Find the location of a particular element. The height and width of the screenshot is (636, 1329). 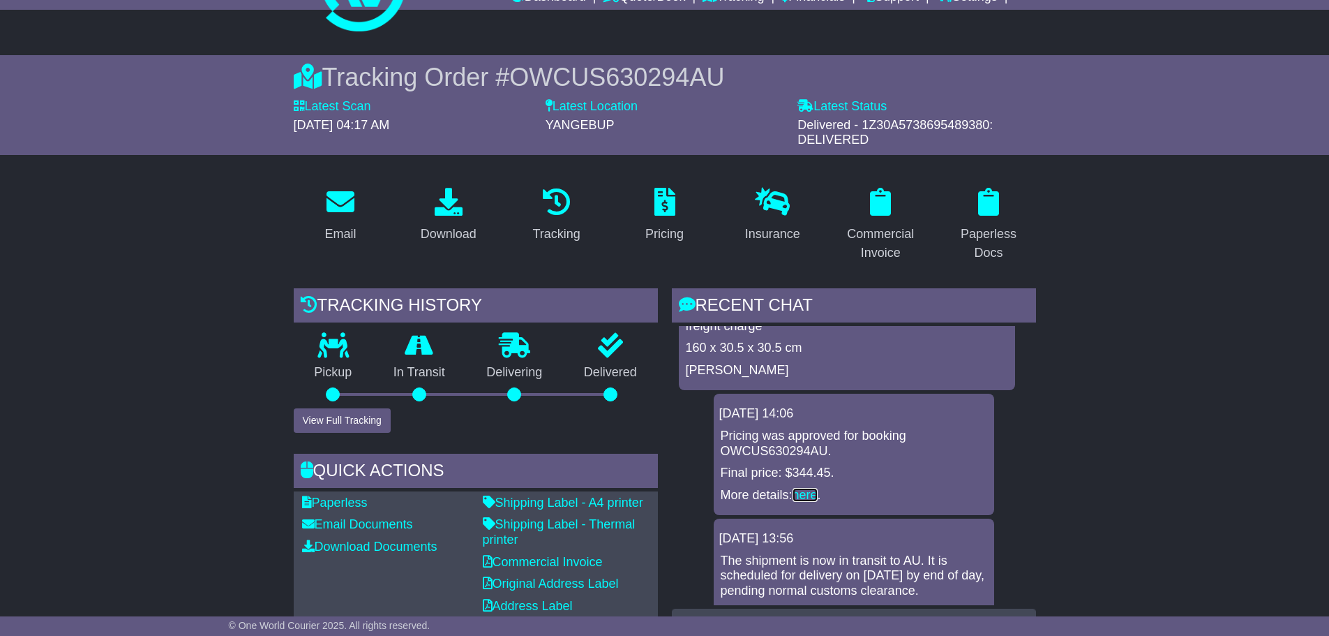

div: Insurance is located at coordinates (772, 234).